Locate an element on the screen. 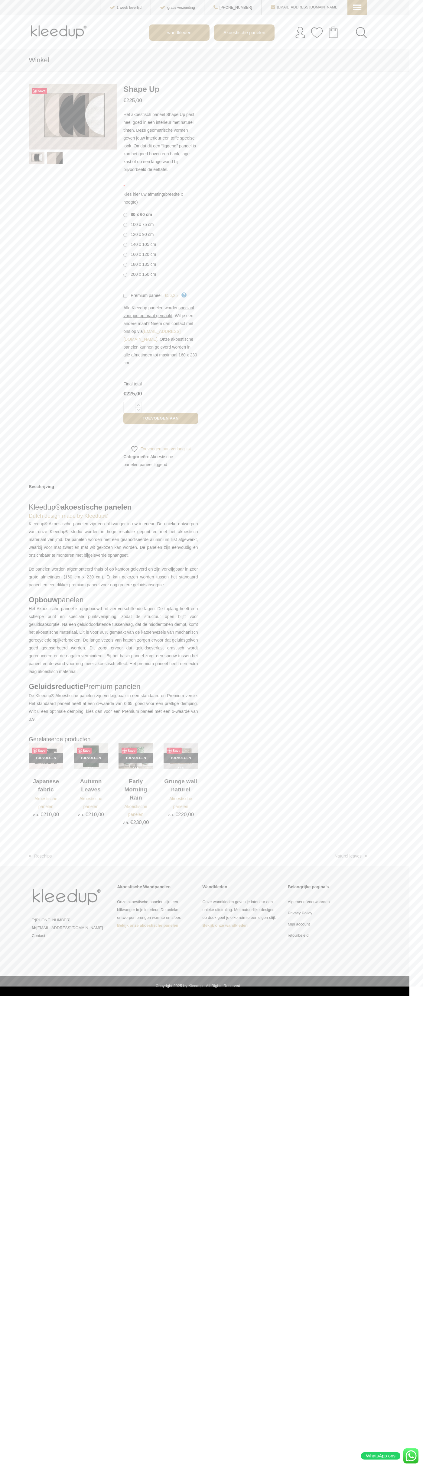 The height and width of the screenshot is (1468, 423). input: Productaantal is located at coordinates (129, 408).